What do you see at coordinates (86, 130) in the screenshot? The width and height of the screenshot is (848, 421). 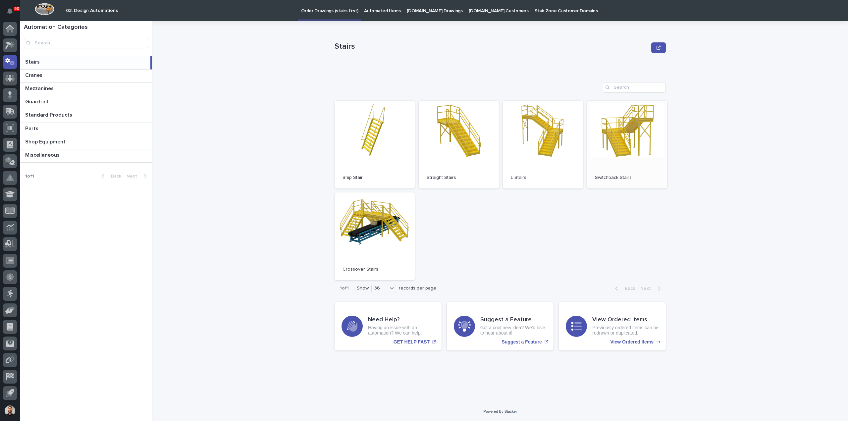 I see `a: PartsParts` at bounding box center [86, 130].